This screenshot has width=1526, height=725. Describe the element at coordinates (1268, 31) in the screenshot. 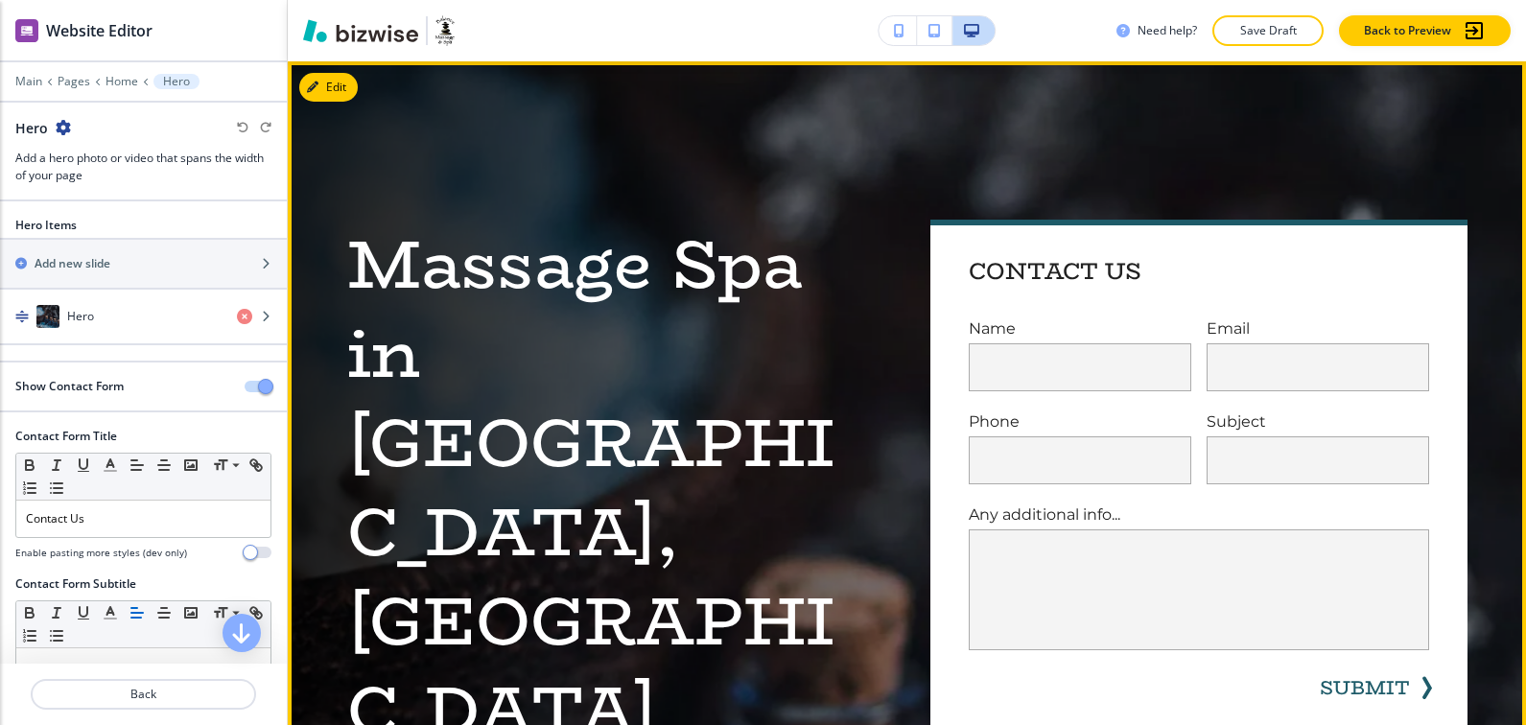

I see `button: Save Draft` at that location.